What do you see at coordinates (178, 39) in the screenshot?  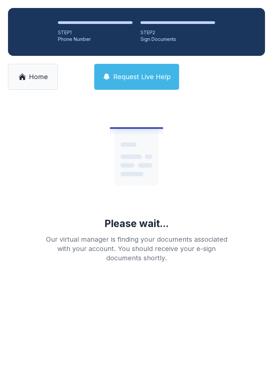 I see `div: Sign Documents` at bounding box center [178, 39].